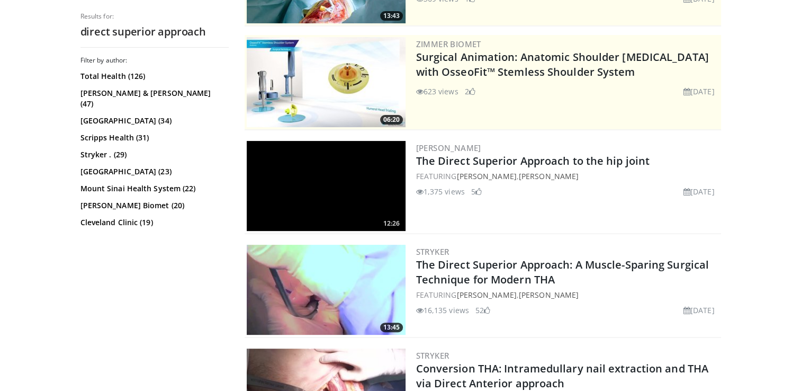 The height and width of the screenshot is (391, 801). Describe the element at coordinates (326, 290) in the screenshot. I see `a: 13:45` at that location.